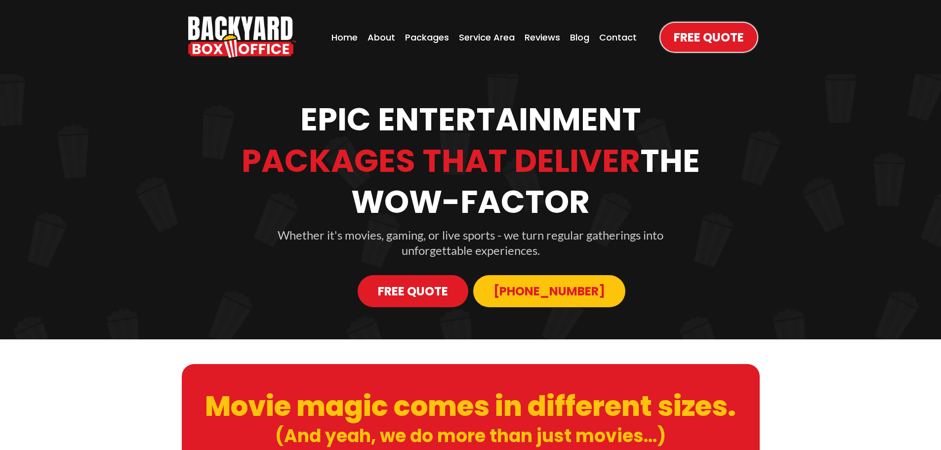 Image resolution: width=941 pixels, height=450 pixels. What do you see at coordinates (242, 37) in the screenshot?
I see `img: Backyard Box Office` at bounding box center [242, 37].